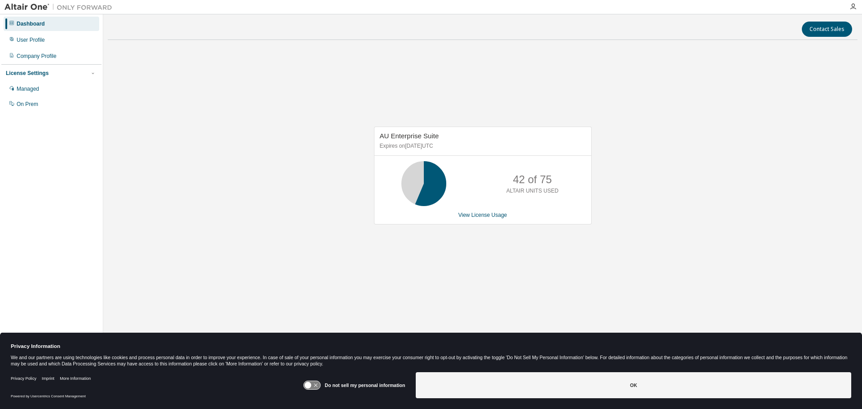 This screenshot has height=409, width=862. Describe the element at coordinates (533, 191) in the screenshot. I see `p: ALTAIR UNITS USED` at that location.